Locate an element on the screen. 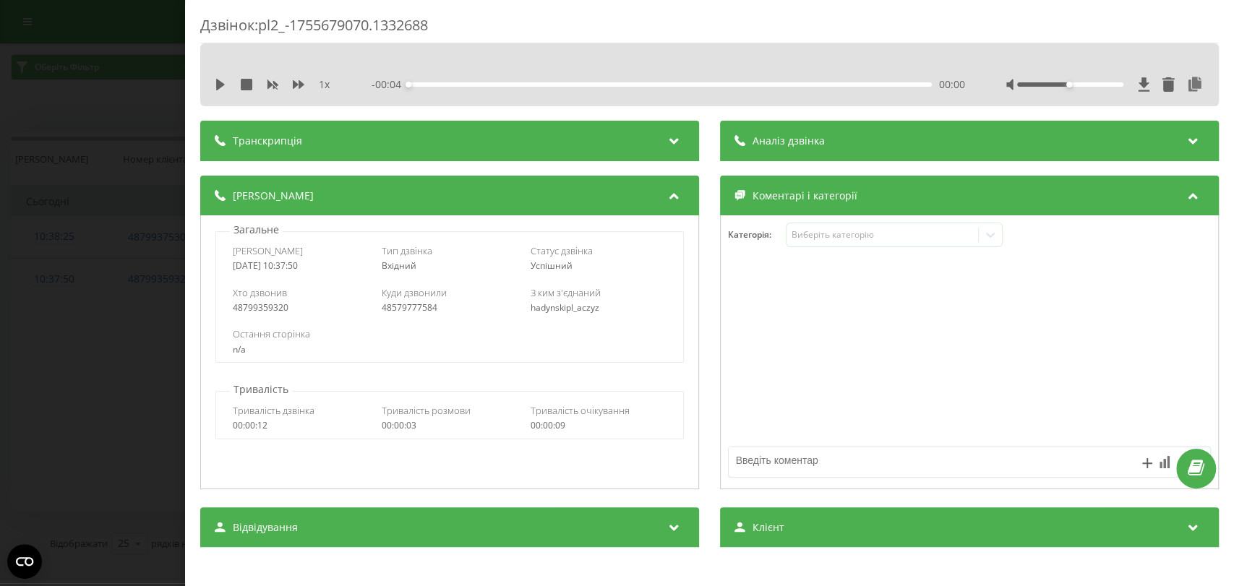 The image size is (1234, 586). span: Статус дзвінка is located at coordinates (562, 251).